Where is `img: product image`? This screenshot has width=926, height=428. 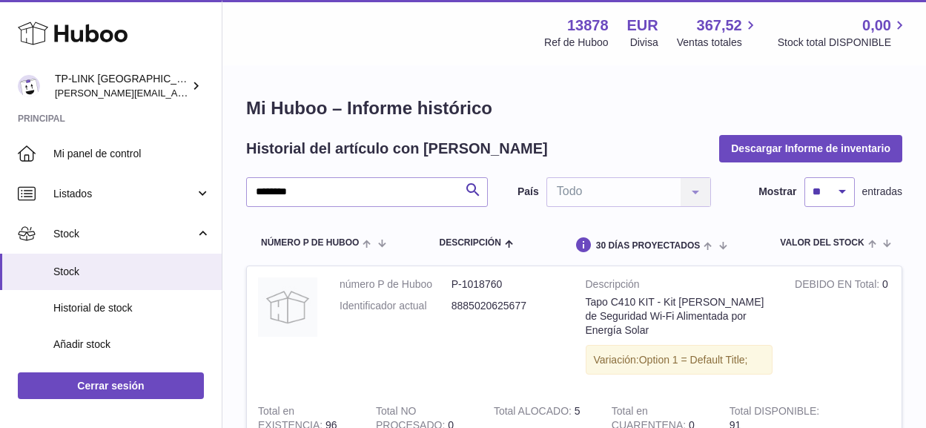 img: product image is located at coordinates (288, 307).